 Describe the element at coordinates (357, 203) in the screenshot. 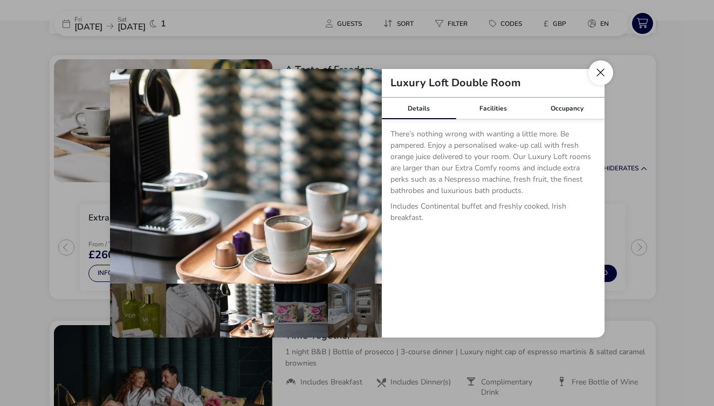

I see `div: details` at that location.